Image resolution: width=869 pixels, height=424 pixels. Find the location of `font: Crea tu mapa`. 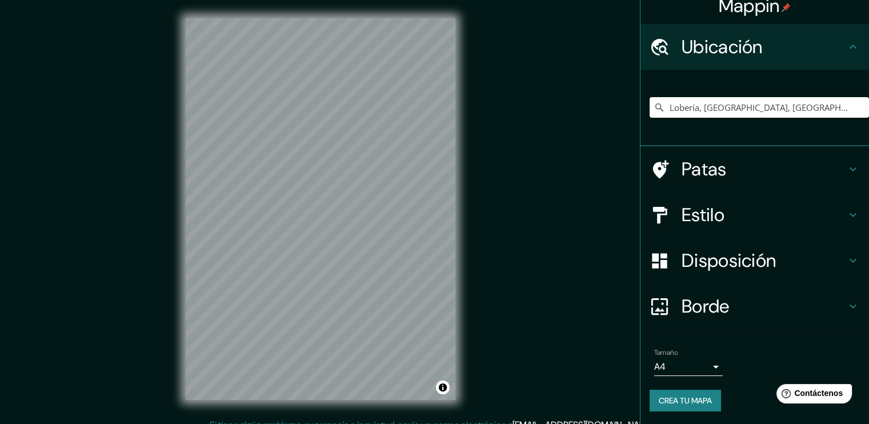

font: Crea tu mapa is located at coordinates (685, 401).